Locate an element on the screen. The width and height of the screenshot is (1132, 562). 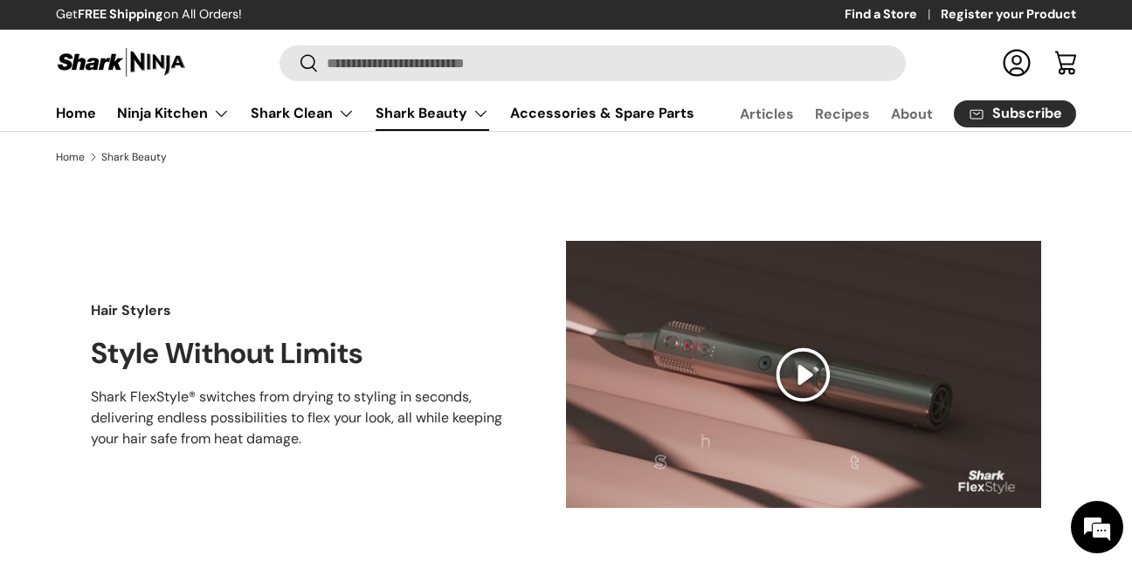
a: Find a Store is located at coordinates (893, 15).